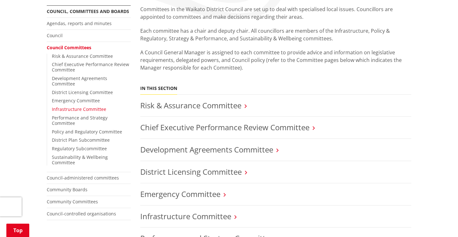 The image size is (458, 237). Describe the element at coordinates (72, 202) in the screenshot. I see `a: Community Committees` at that location.